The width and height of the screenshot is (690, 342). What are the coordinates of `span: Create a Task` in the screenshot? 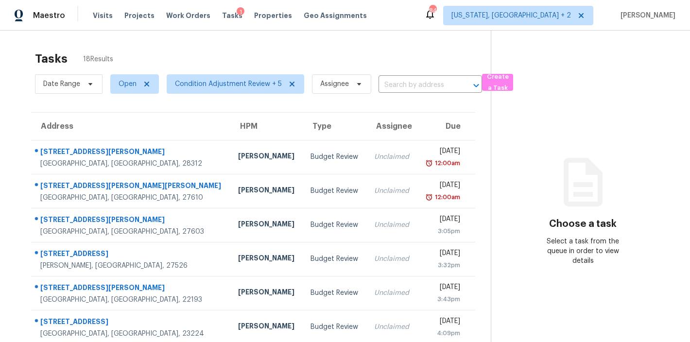 It's located at (497, 83).